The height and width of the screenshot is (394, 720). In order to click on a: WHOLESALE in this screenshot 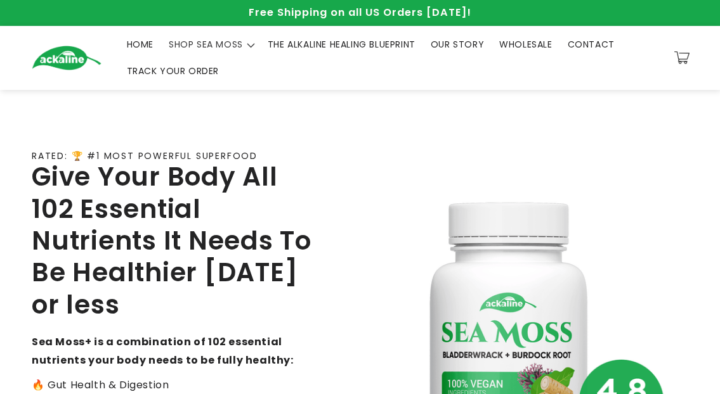, I will do `click(525, 44)`.